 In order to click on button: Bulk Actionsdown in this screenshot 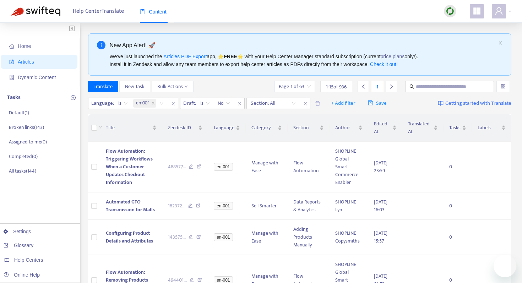, I will do `click(173, 87)`.